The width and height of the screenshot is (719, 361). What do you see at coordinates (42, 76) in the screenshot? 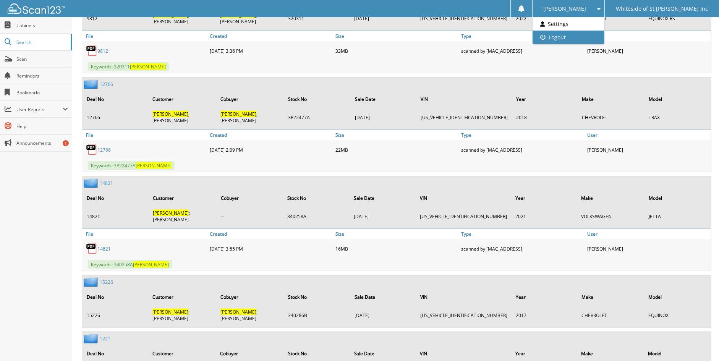
I see `span: Reminders` at bounding box center [42, 76].